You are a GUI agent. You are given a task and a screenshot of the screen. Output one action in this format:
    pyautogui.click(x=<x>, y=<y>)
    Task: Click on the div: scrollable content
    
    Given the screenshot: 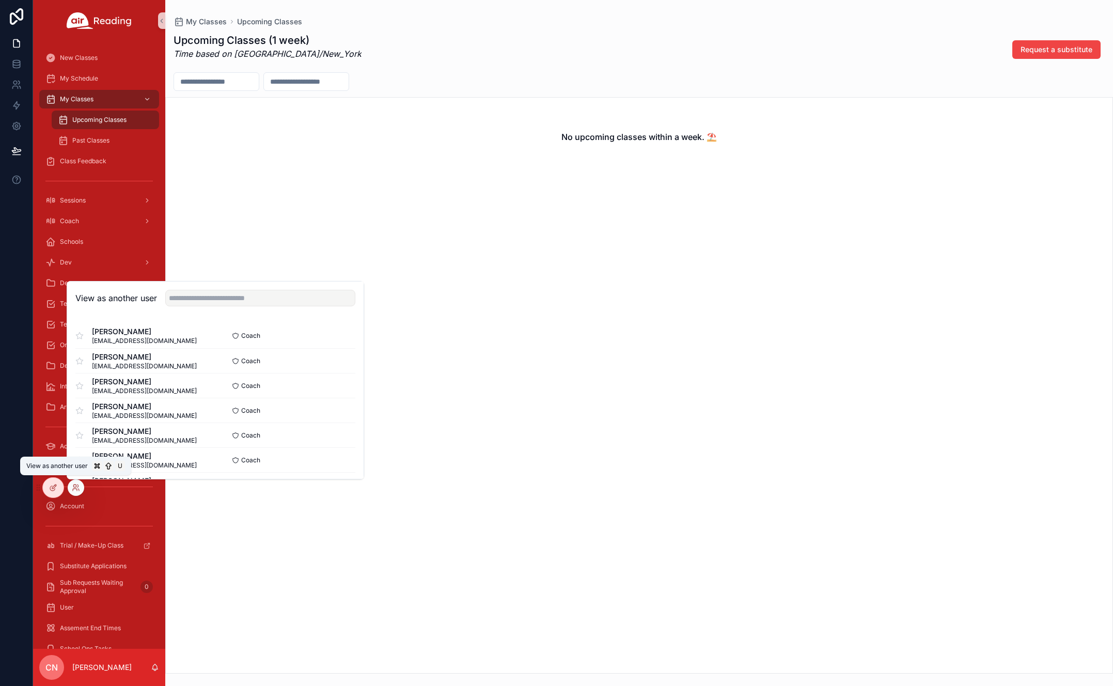 What is the action you would take?
    pyautogui.click(x=99, y=345)
    